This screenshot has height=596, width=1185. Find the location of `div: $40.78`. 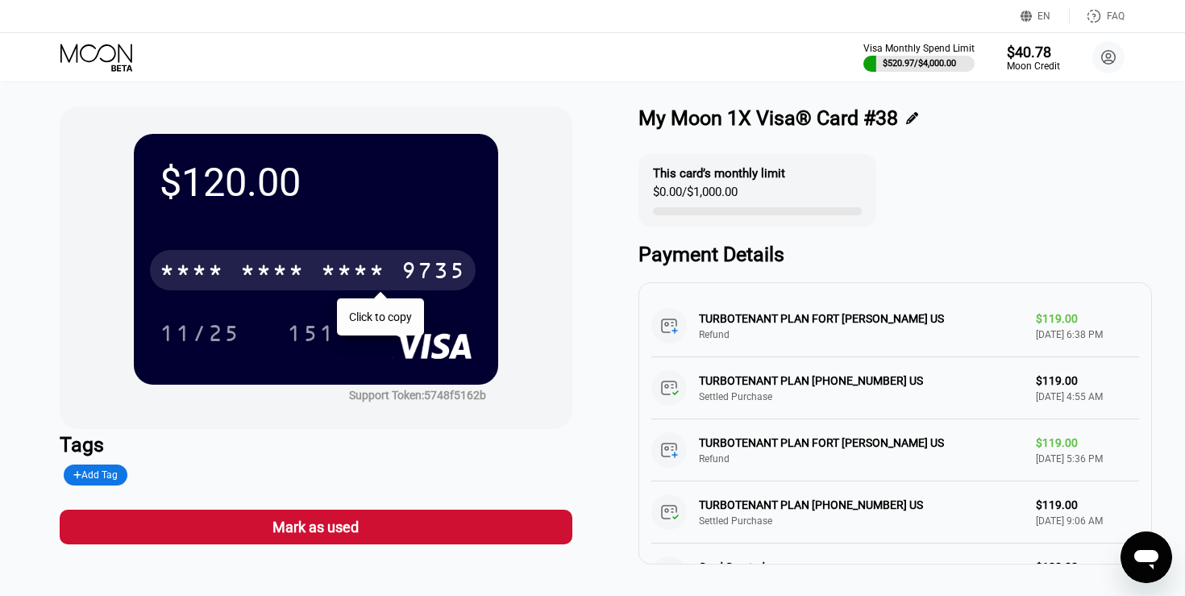

div: $40.78 is located at coordinates (1034, 52).